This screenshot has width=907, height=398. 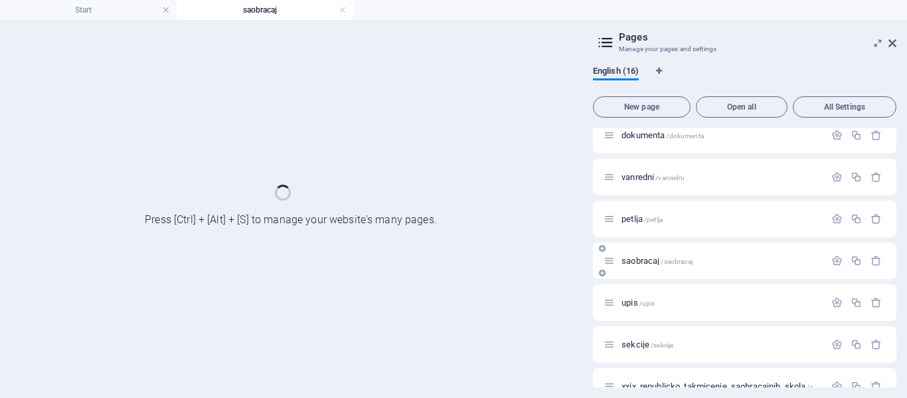 I want to click on span: /upis, so click(x=648, y=303).